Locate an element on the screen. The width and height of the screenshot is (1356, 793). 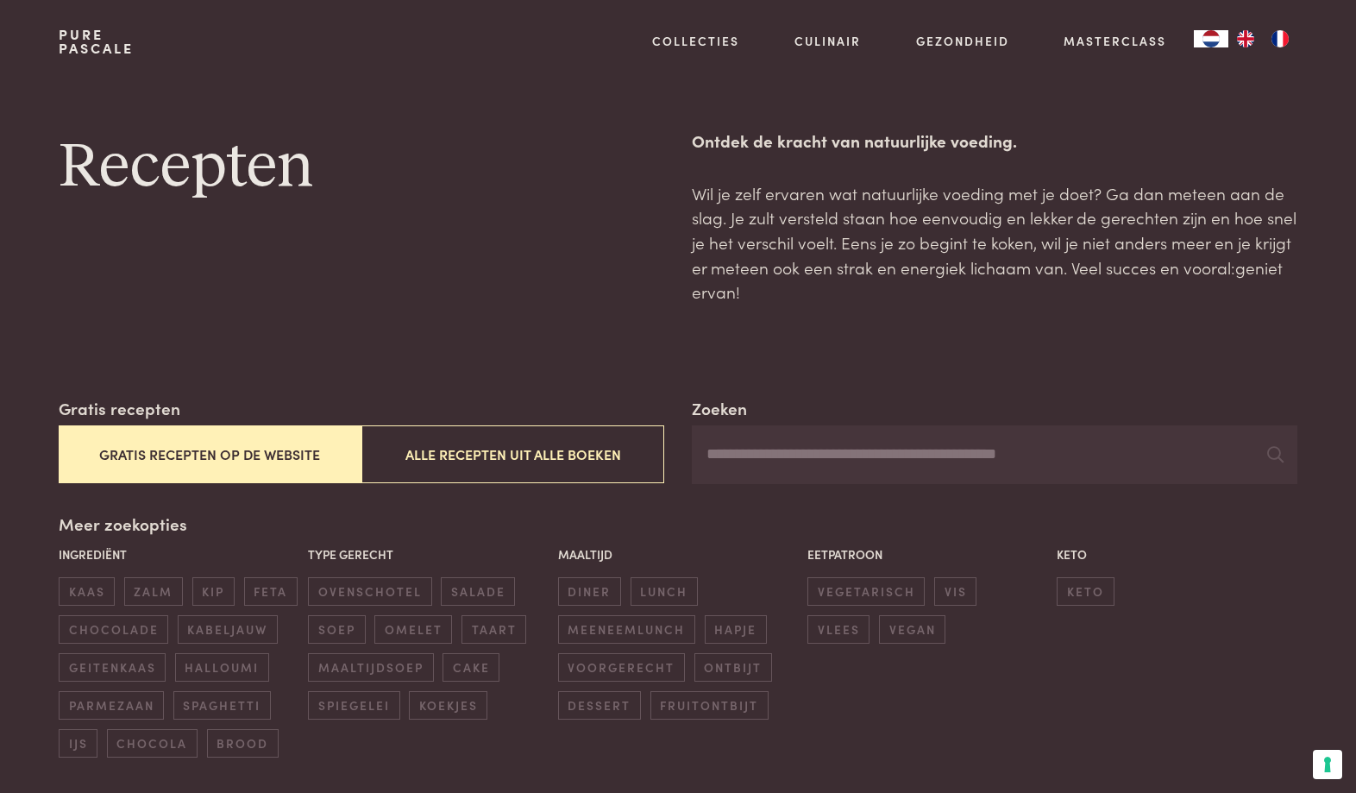
p: Eetpatroon is located at coordinates (927, 554).